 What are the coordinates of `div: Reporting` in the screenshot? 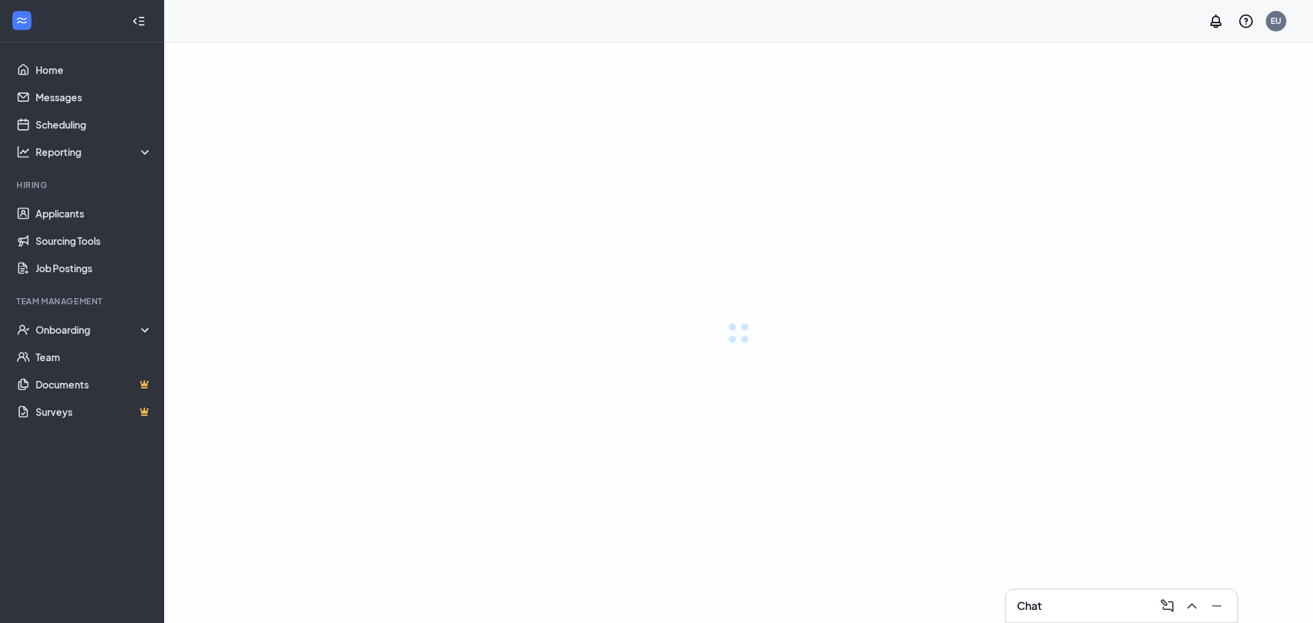 It's located at (94, 152).